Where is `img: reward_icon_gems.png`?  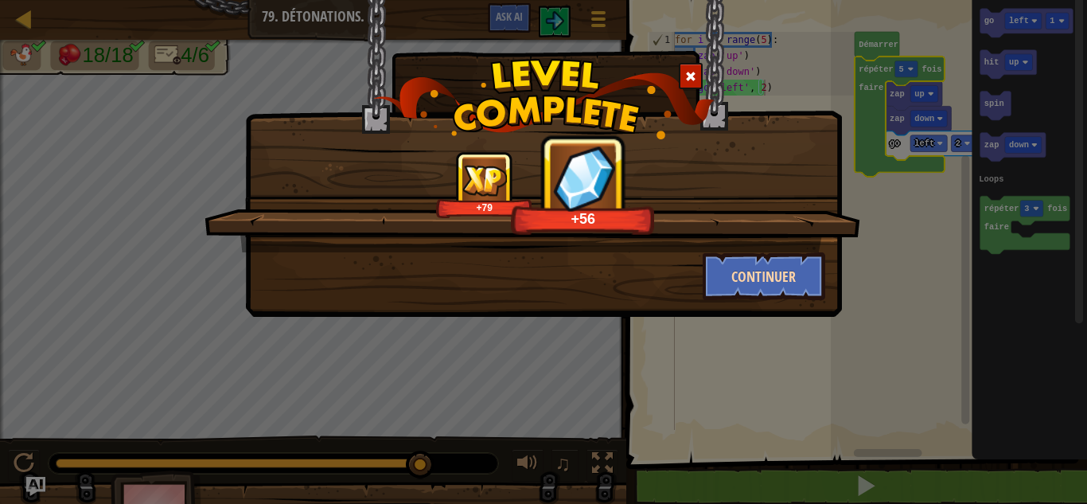
img: reward_icon_gems.png is located at coordinates (583, 177).